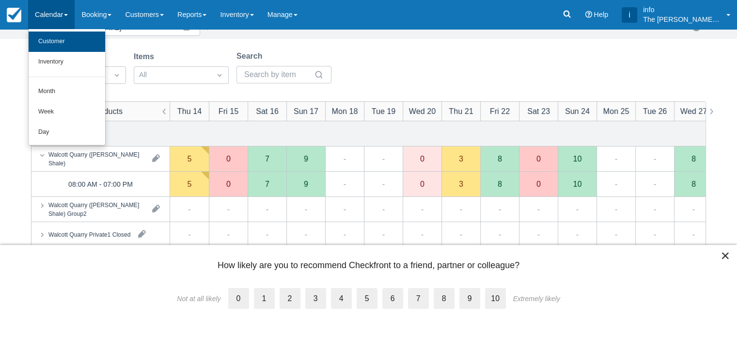 This screenshot has height=337, width=737. I want to click on a: Day, so click(67, 132).